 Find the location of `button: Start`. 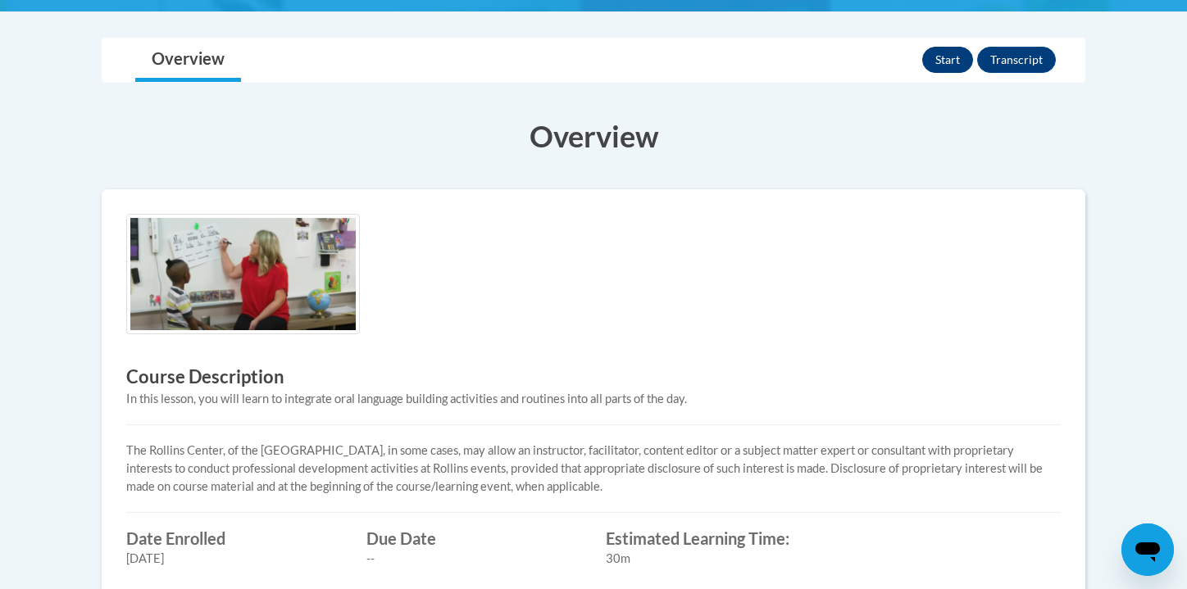

button: Start is located at coordinates (947, 60).